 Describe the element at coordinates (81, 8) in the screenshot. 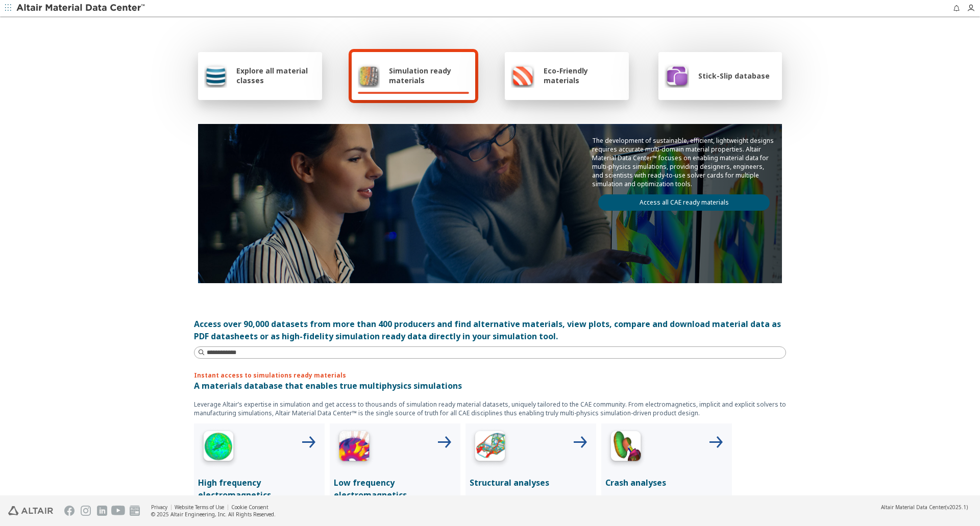

I see `img: Altair Material Data Center` at that location.